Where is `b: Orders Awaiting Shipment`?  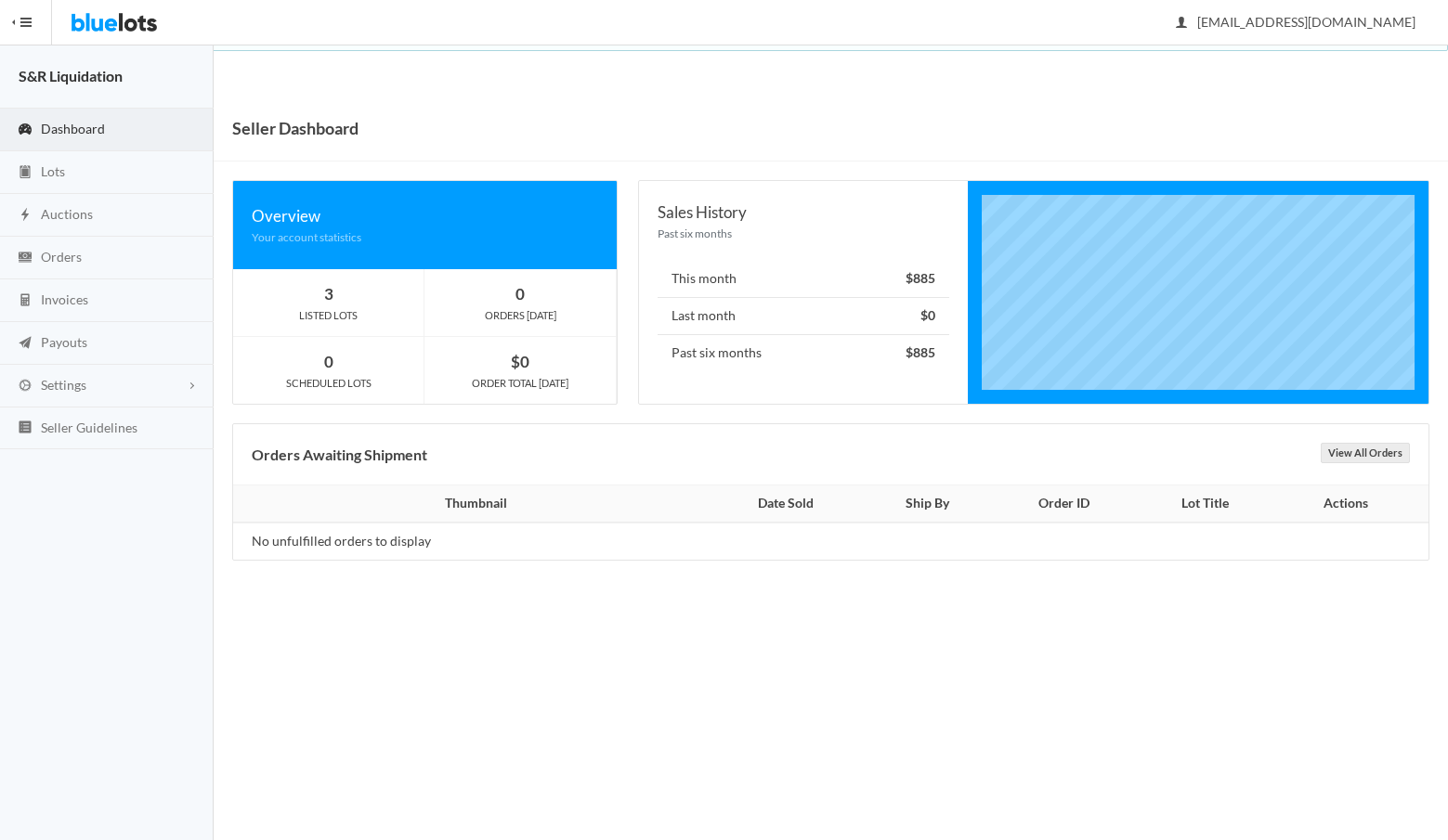
b: Orders Awaiting Shipment is located at coordinates (339, 455).